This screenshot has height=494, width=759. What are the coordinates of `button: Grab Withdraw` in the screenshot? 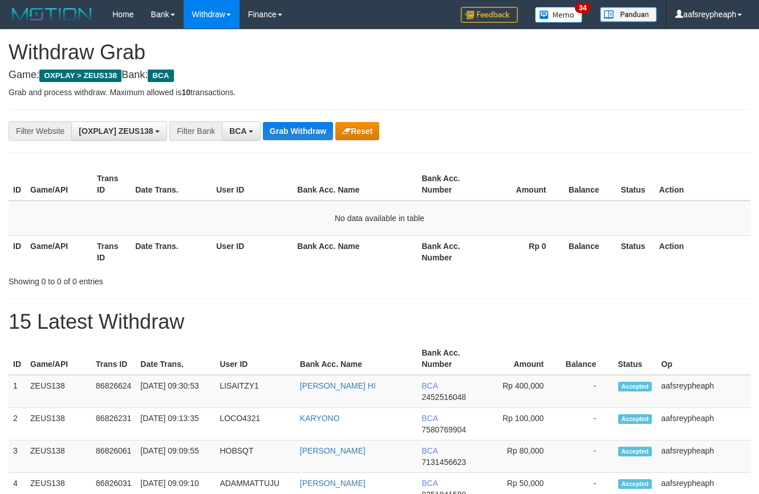 It's located at (298, 131).